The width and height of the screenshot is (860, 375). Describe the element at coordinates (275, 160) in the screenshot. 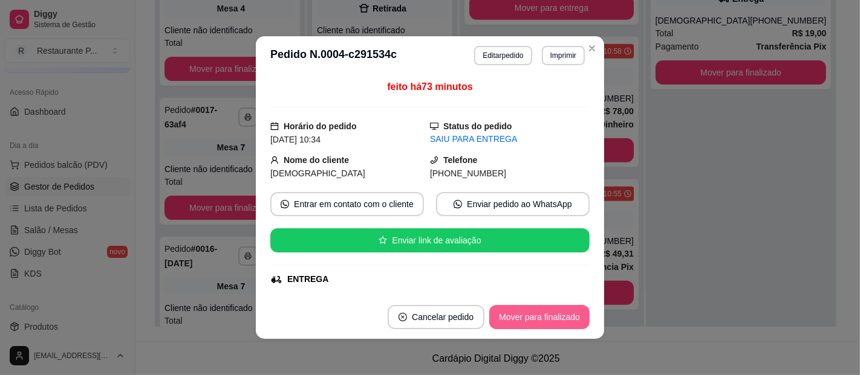

I see `span: user` at that location.